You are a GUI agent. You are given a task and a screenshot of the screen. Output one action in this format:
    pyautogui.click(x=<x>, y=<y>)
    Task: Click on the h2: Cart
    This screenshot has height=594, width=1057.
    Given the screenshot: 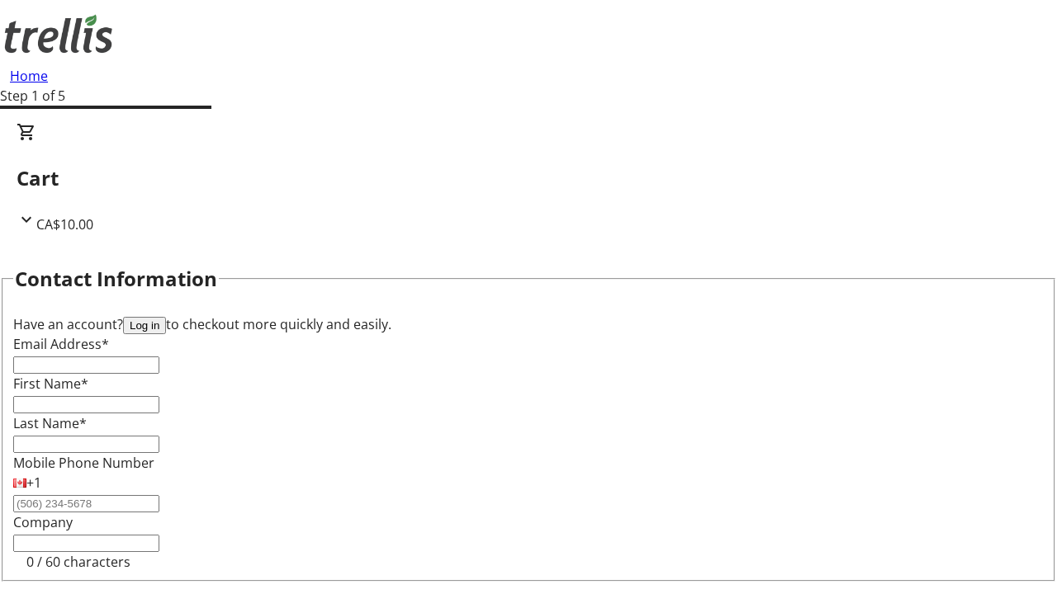 What is the action you would take?
    pyautogui.click(x=528, y=178)
    